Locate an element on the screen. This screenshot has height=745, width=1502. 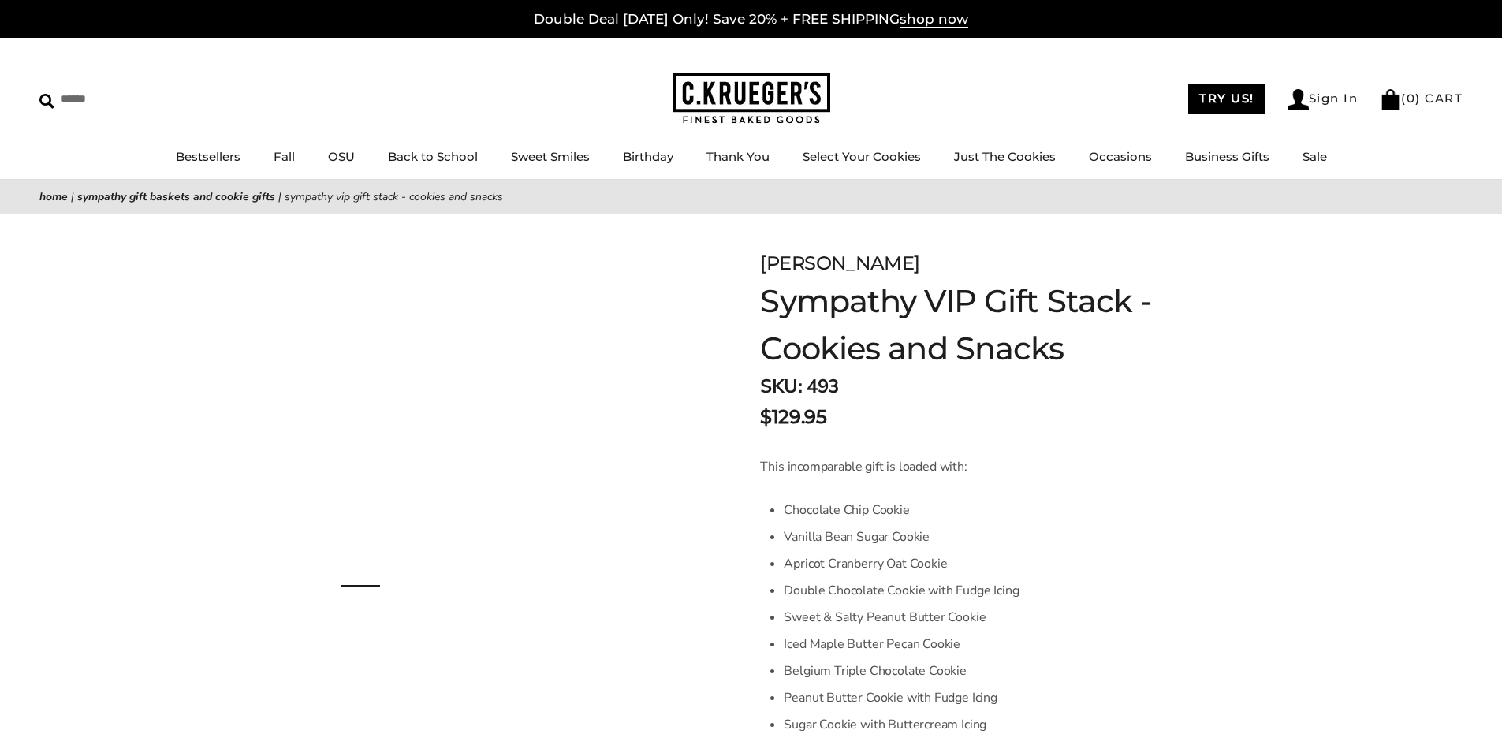
h1: Sympathy VIP Gift Stack - Cookies and Snacks is located at coordinates (1012, 325).